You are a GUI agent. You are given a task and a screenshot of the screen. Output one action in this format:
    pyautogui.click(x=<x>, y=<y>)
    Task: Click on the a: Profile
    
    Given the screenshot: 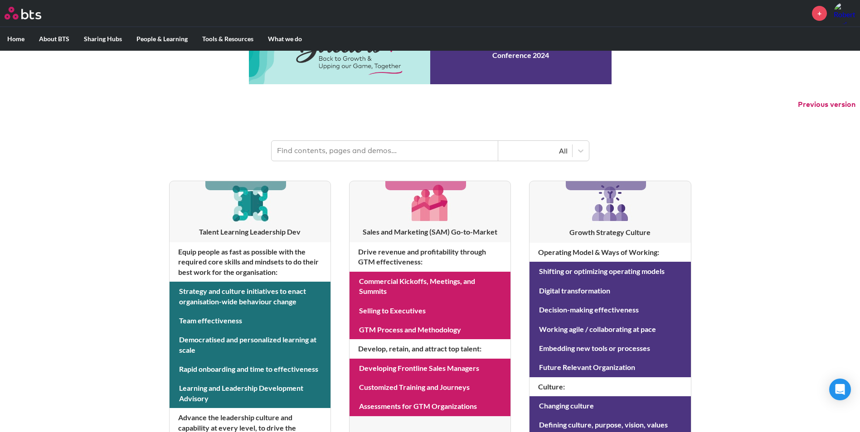 What is the action you would take?
    pyautogui.click(x=844, y=13)
    